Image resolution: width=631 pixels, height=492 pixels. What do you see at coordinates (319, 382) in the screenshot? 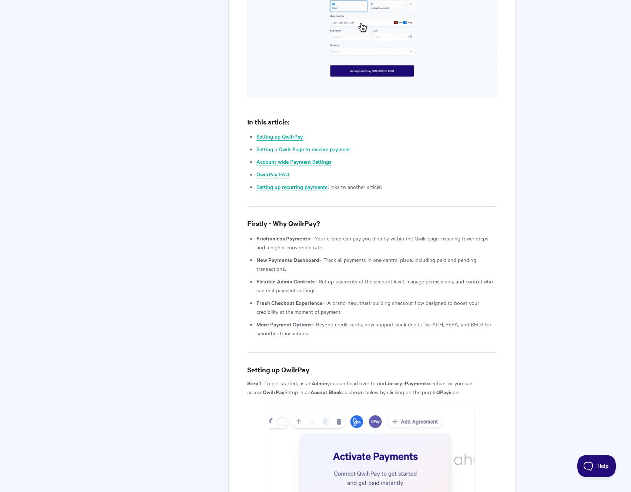
I see `b: Admin` at bounding box center [319, 382].